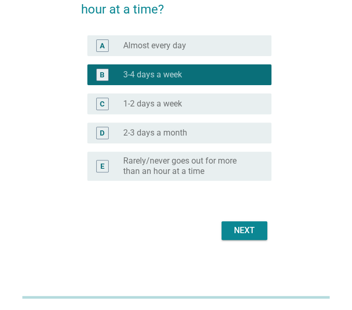 This screenshot has height=310, width=352. What do you see at coordinates (154, 46) in the screenshot?
I see `label: Almost every day` at bounding box center [154, 46].